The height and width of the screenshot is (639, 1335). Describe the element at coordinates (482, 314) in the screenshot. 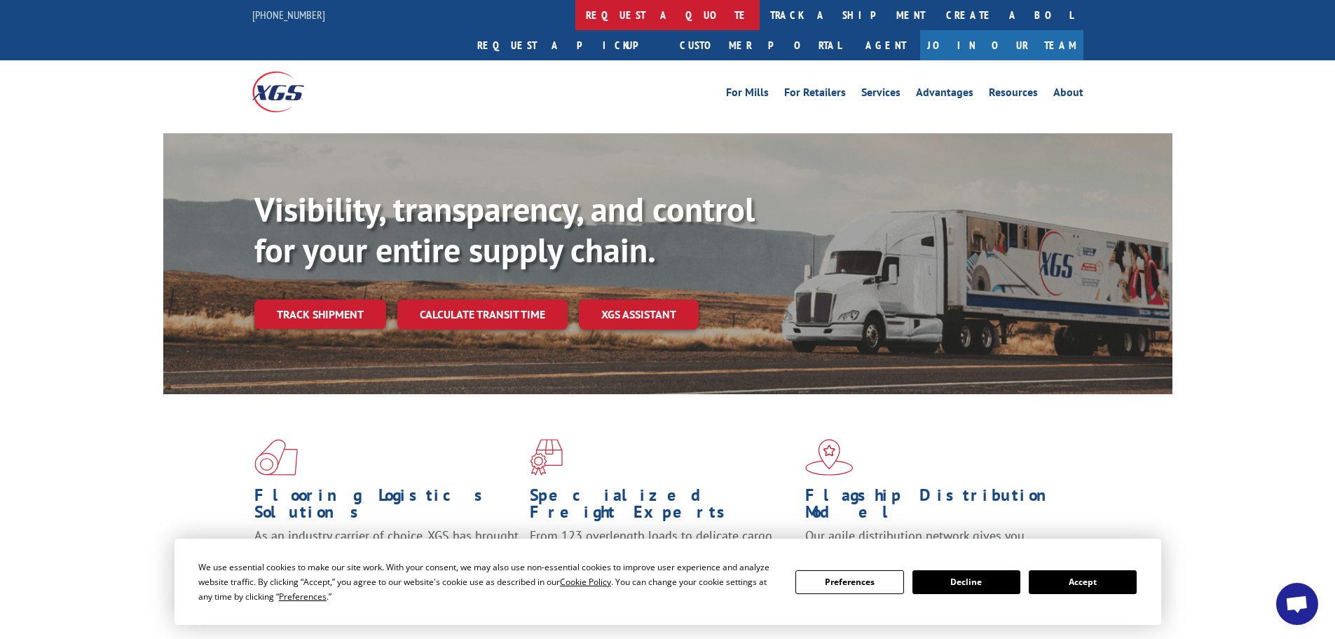

I see `a: Calculate transit time` at that location.